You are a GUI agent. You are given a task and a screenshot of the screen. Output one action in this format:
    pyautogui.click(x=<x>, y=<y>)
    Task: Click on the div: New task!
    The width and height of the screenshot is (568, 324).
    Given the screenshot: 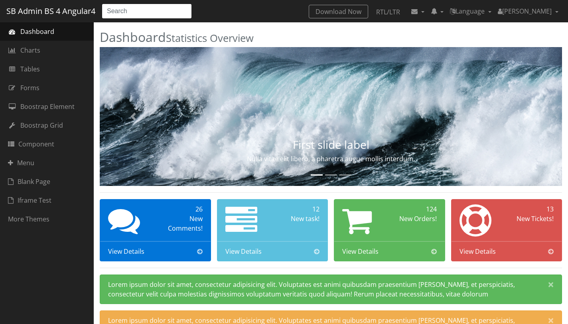 What is the action you would take?
    pyautogui.click(x=297, y=218)
    